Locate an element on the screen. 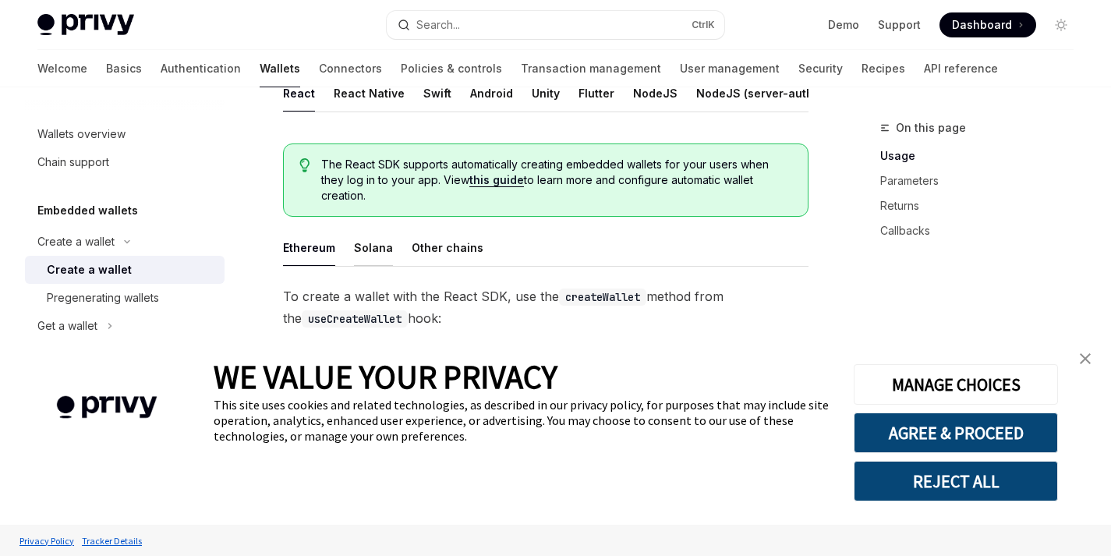  button: Android is located at coordinates (491, 93).